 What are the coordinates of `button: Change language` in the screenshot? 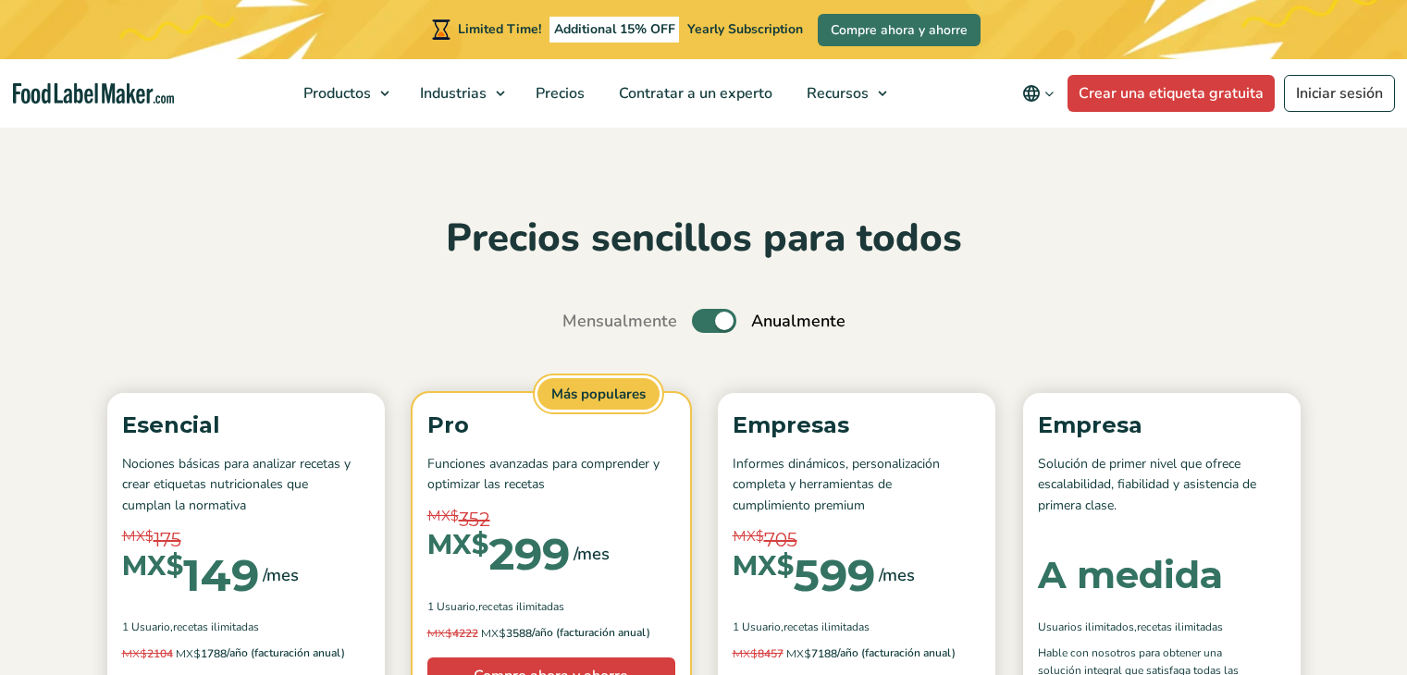 It's located at (1038, 93).